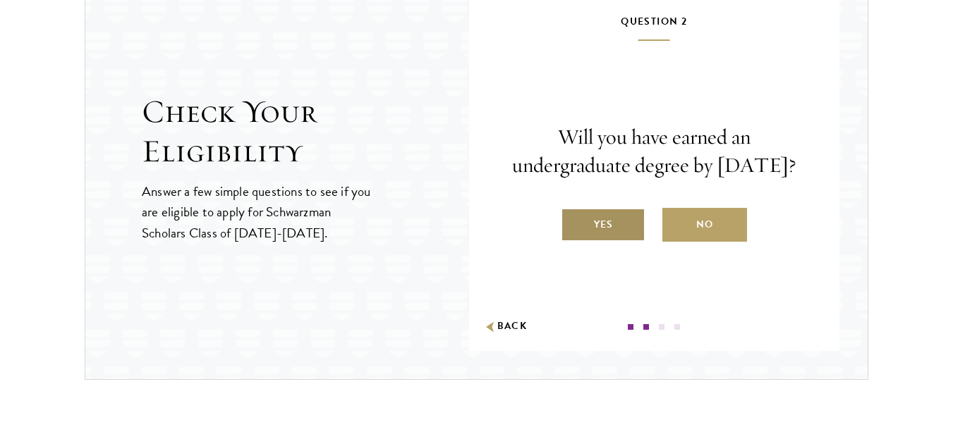 The width and height of the screenshot is (953, 446). I want to click on h2: Check Your Eligibility, so click(305, 132).